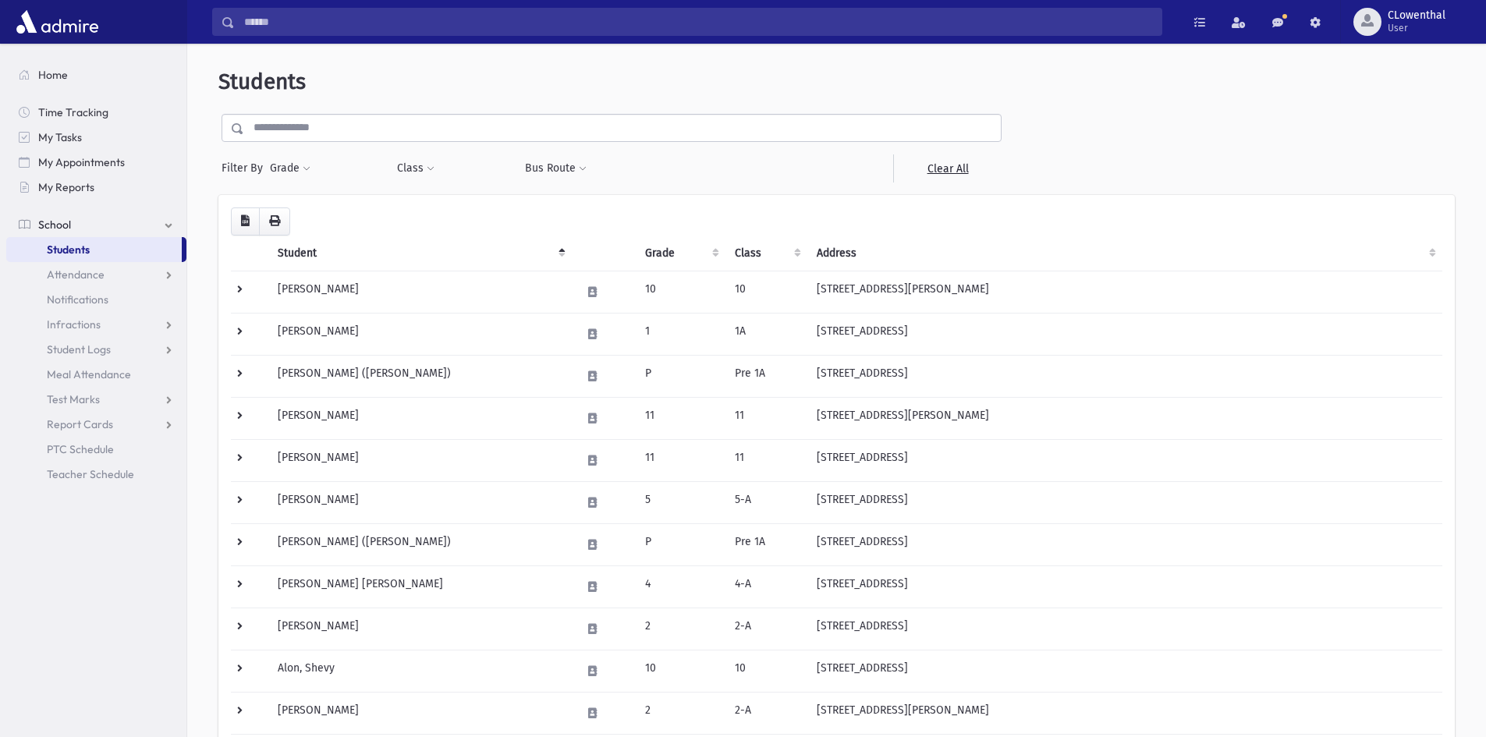 The width and height of the screenshot is (1486, 737). What do you see at coordinates (1417, 28) in the screenshot?
I see `span: User` at bounding box center [1417, 28].